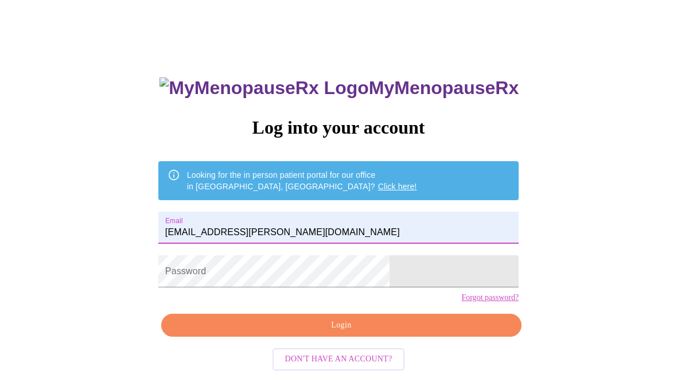 The width and height of the screenshot is (677, 378). I want to click on h3: MyMenopauseRx, so click(339, 88).